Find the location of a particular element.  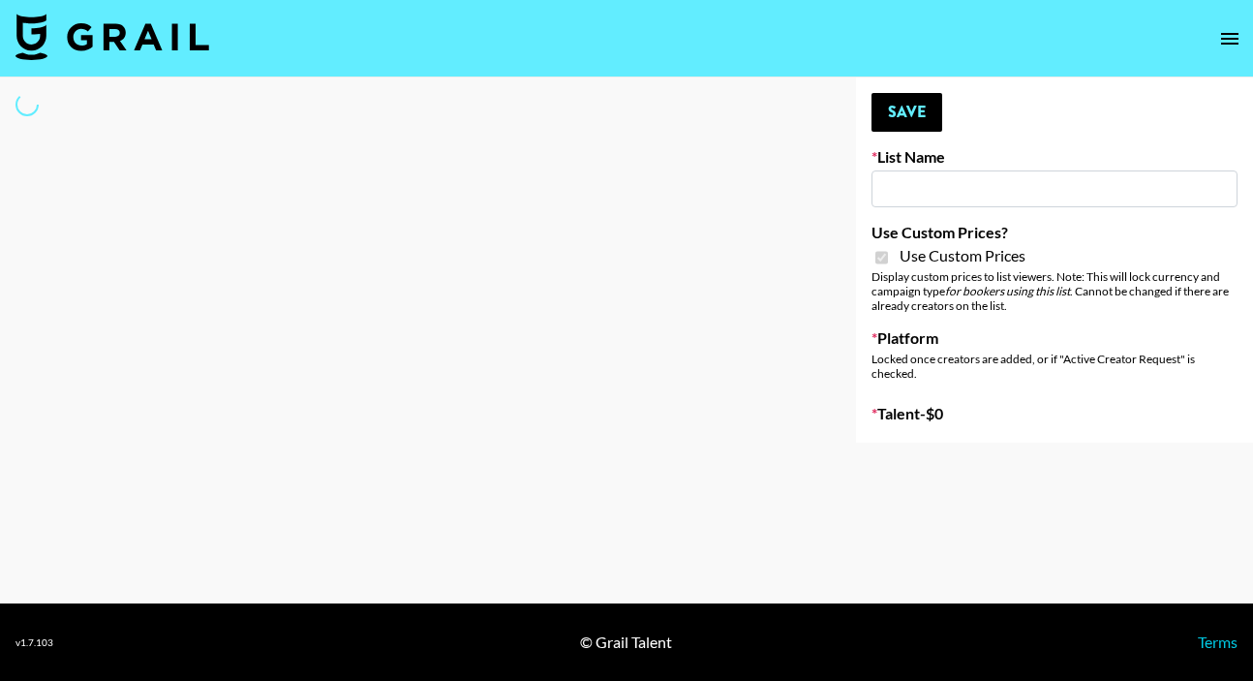

button: open drawer is located at coordinates (1230, 39).